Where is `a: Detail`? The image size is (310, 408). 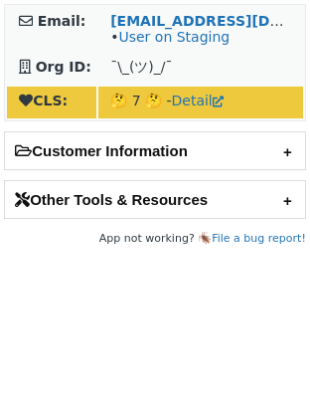 a: Detail is located at coordinates (198, 100).